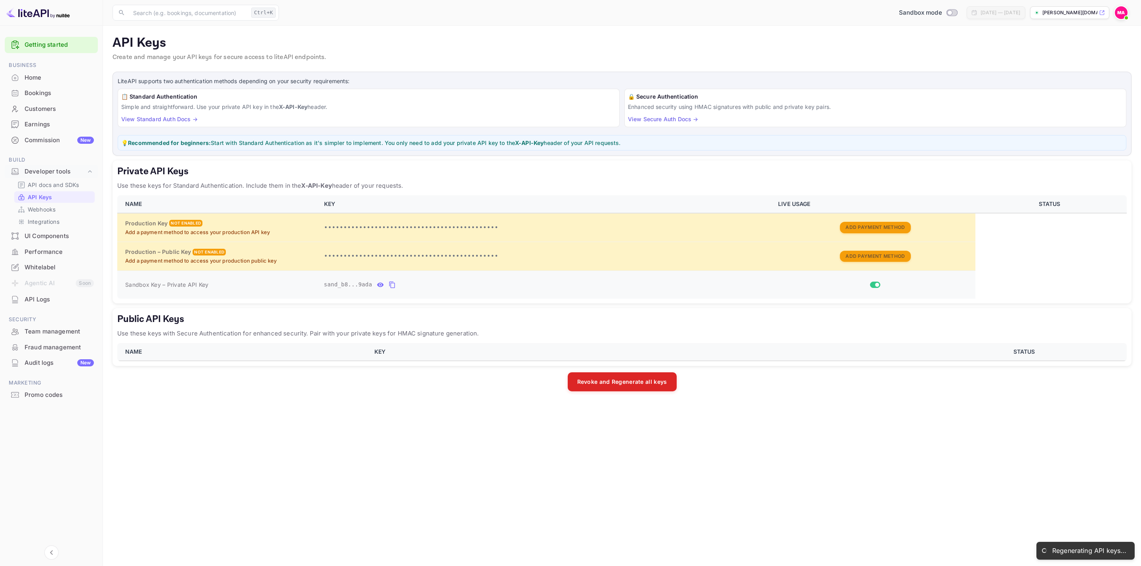  I want to click on div: Integrations, so click(54, 221).